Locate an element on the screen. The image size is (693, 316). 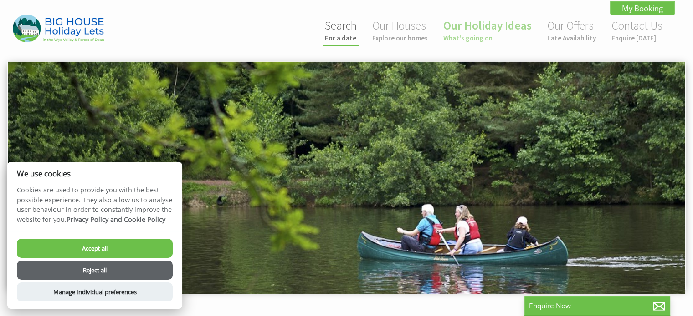
a: Our OffersLate Availability is located at coordinates (571, 30).